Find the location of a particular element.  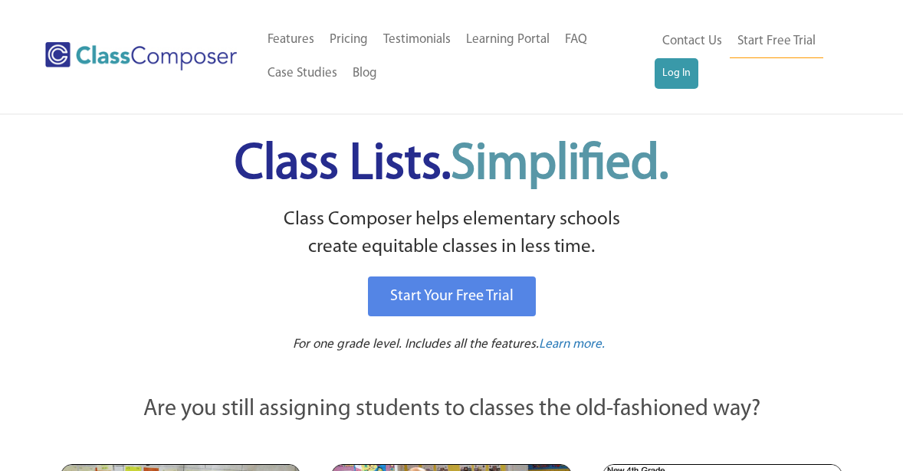

span: For one grade level. Includes all the features. is located at coordinates (415, 344).